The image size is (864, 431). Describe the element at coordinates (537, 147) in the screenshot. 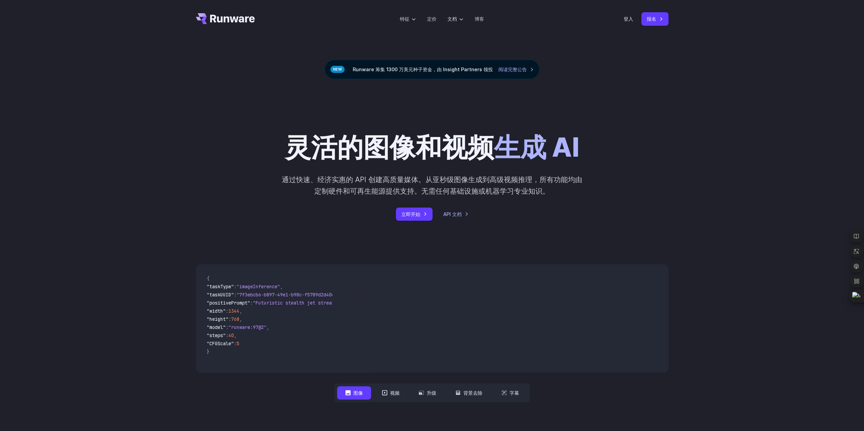

I see `font: 生成 AI` at that location.